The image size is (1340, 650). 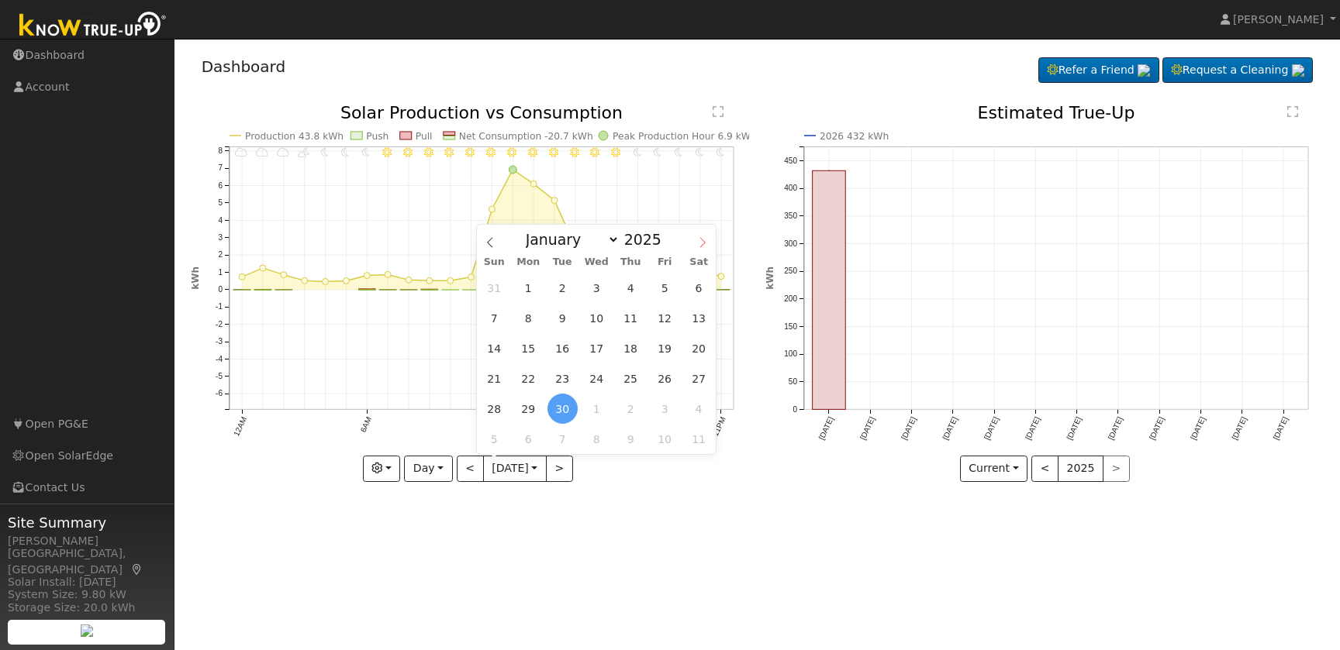 What do you see at coordinates (790, 216) in the screenshot?
I see `text: 350` at bounding box center [790, 216].